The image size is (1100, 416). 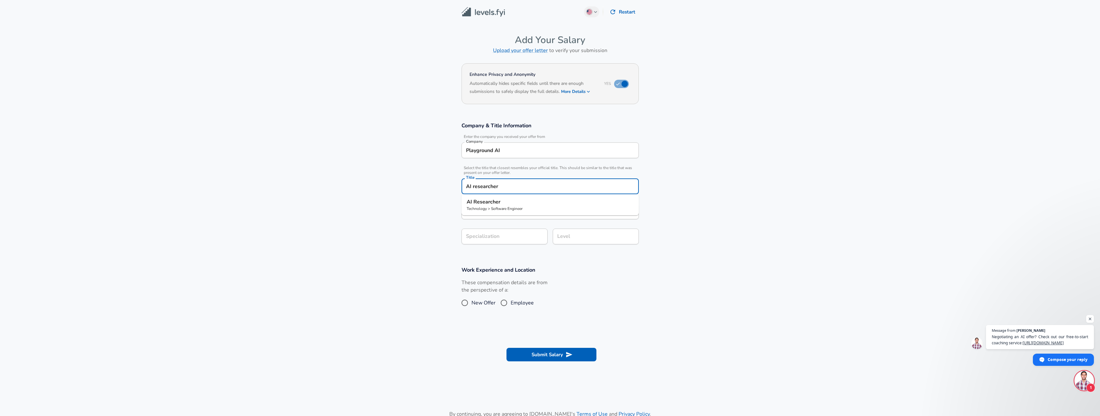 I want to click on p: Technology > Software Engineer, so click(x=550, y=208).